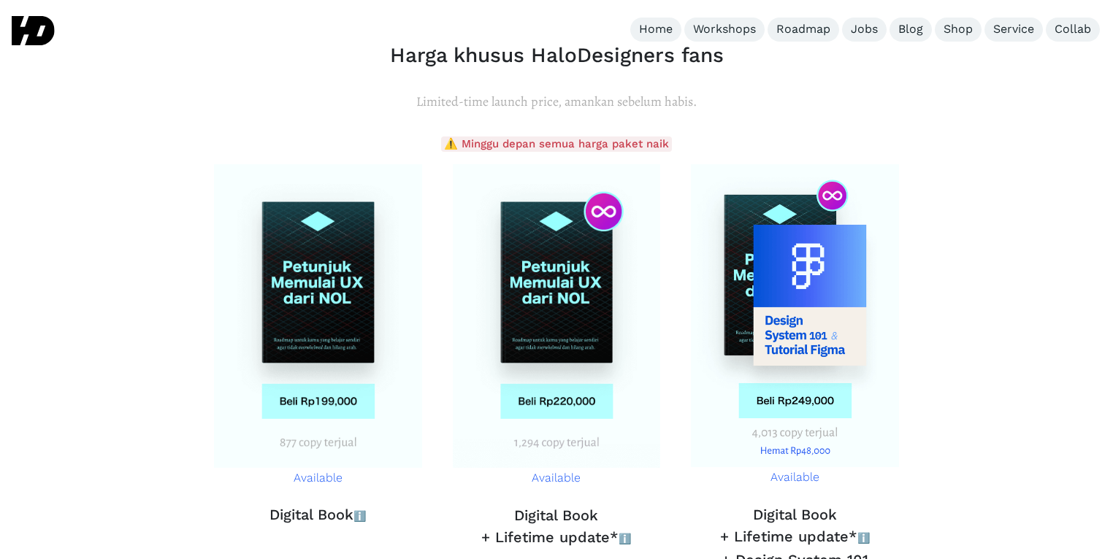 Image resolution: width=1113 pixels, height=559 pixels. What do you see at coordinates (1014, 29) in the screenshot?
I see `a: Service` at bounding box center [1014, 29].